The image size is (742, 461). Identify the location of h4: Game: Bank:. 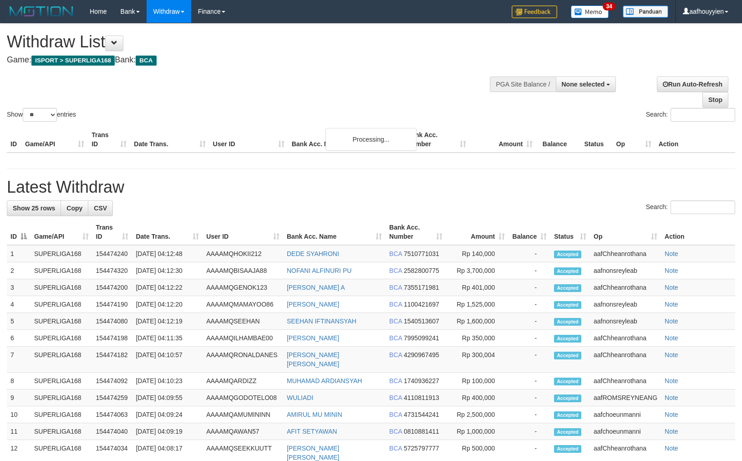
(246, 60).